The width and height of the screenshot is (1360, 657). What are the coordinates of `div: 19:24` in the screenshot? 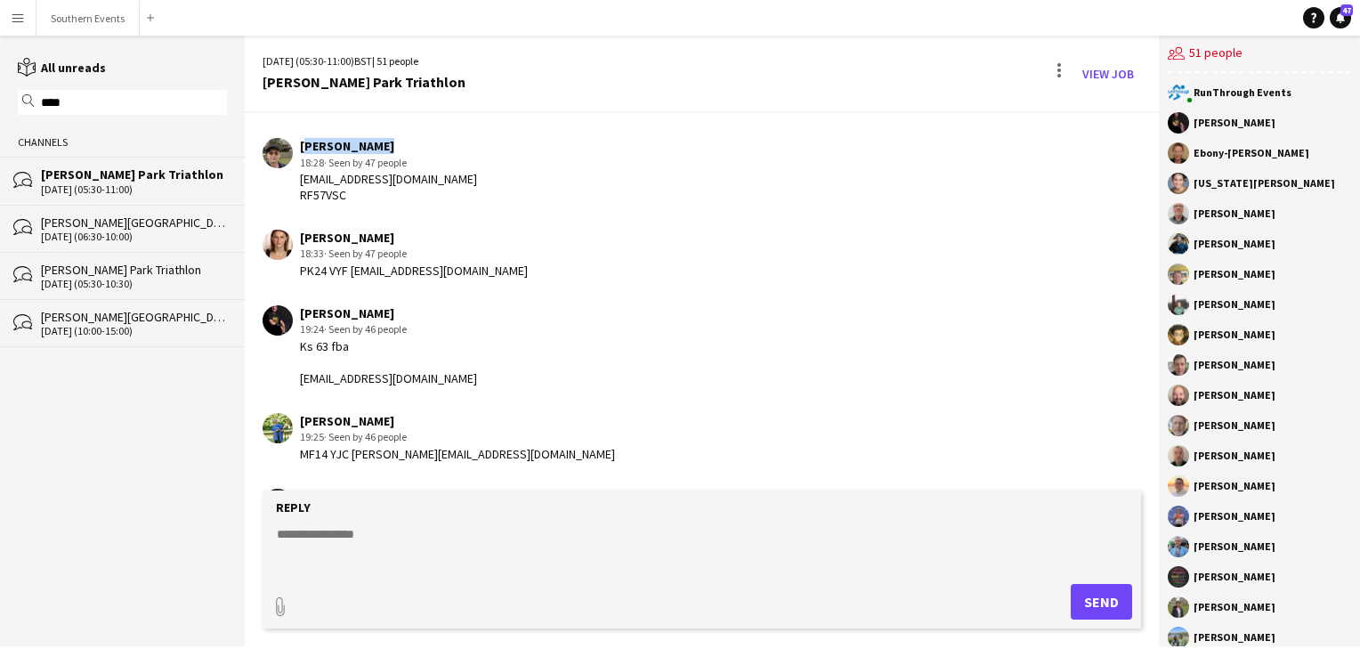 It's located at (388, 329).